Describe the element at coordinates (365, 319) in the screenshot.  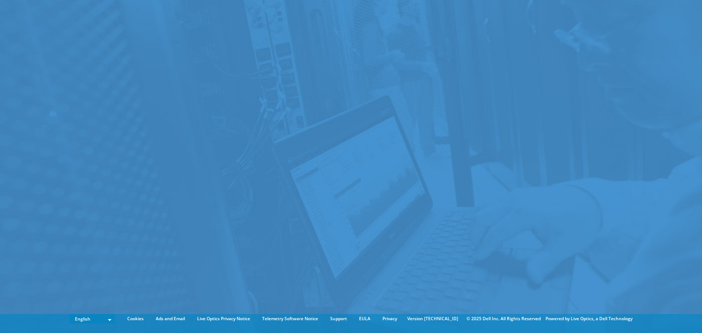
I see `a: EULA` at that location.